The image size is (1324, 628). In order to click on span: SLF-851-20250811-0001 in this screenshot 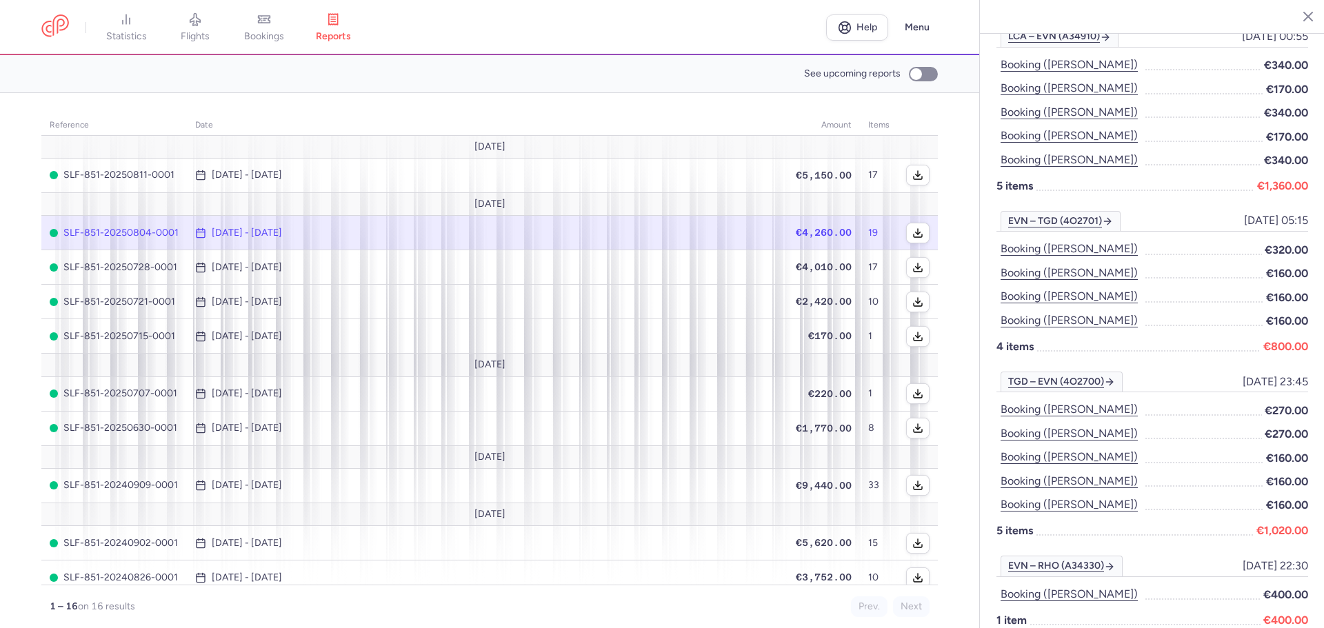, I will do `click(114, 175)`.